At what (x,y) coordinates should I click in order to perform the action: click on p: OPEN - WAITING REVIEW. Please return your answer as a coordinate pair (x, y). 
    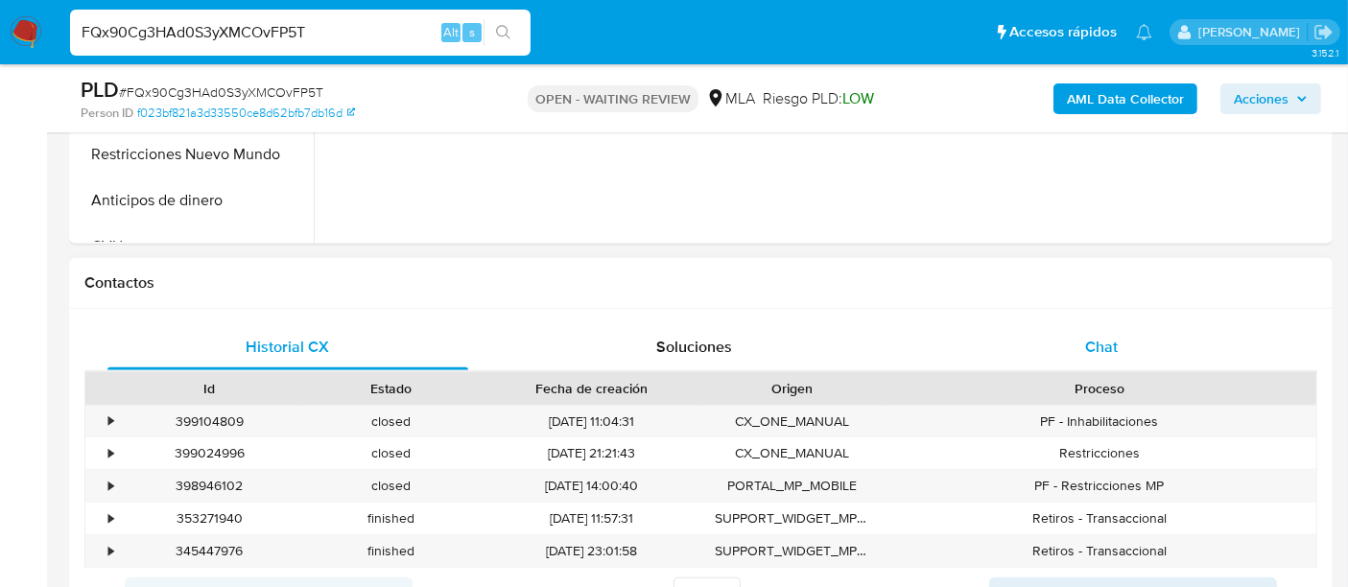
    Looking at the image, I should click on (613, 99).